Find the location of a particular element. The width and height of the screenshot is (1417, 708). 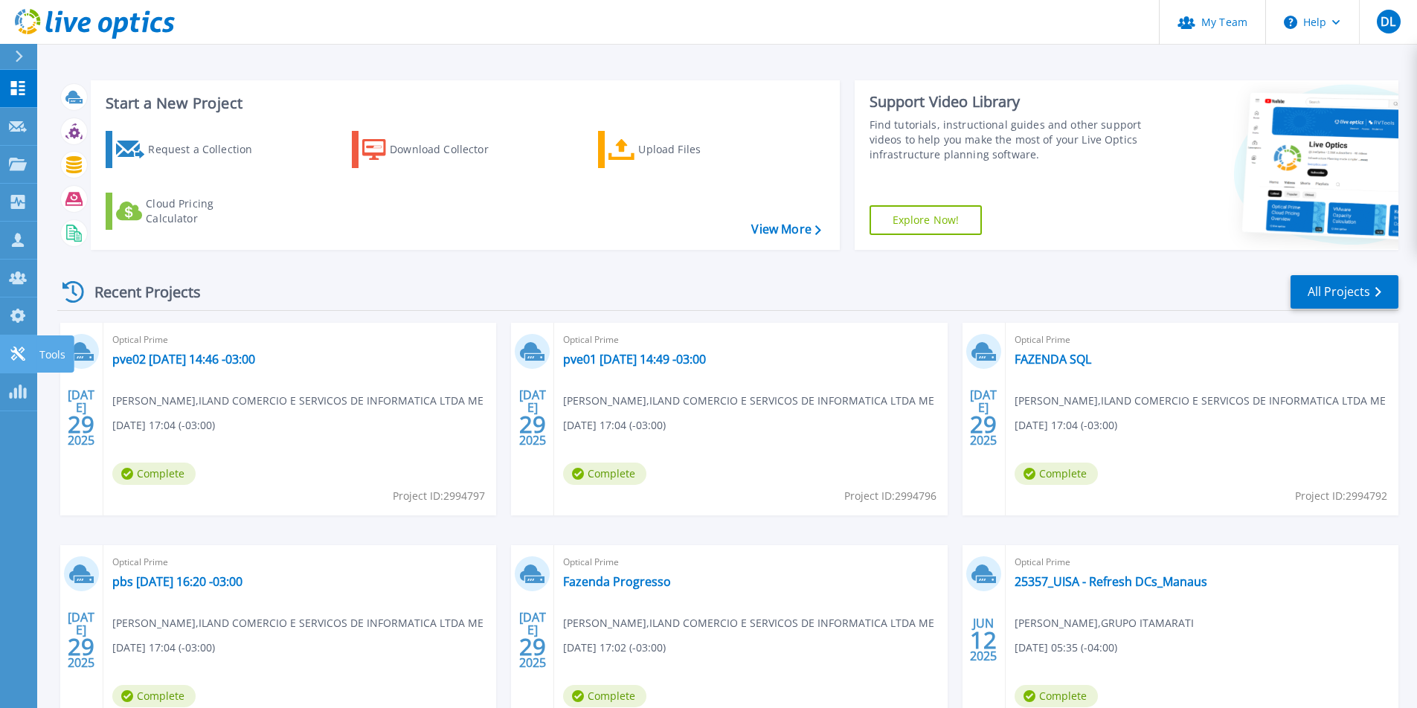

span: Project ID: 2994796 is located at coordinates (890, 496).